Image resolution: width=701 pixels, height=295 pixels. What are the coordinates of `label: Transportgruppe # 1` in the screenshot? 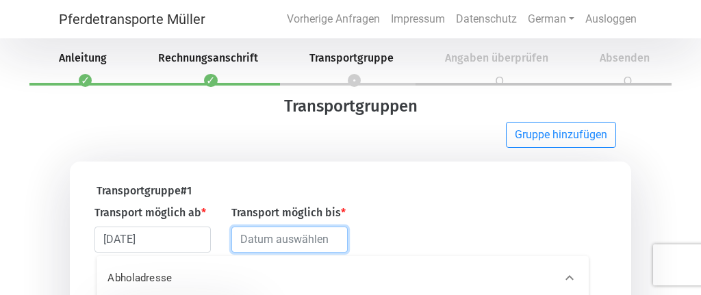 It's located at (144, 191).